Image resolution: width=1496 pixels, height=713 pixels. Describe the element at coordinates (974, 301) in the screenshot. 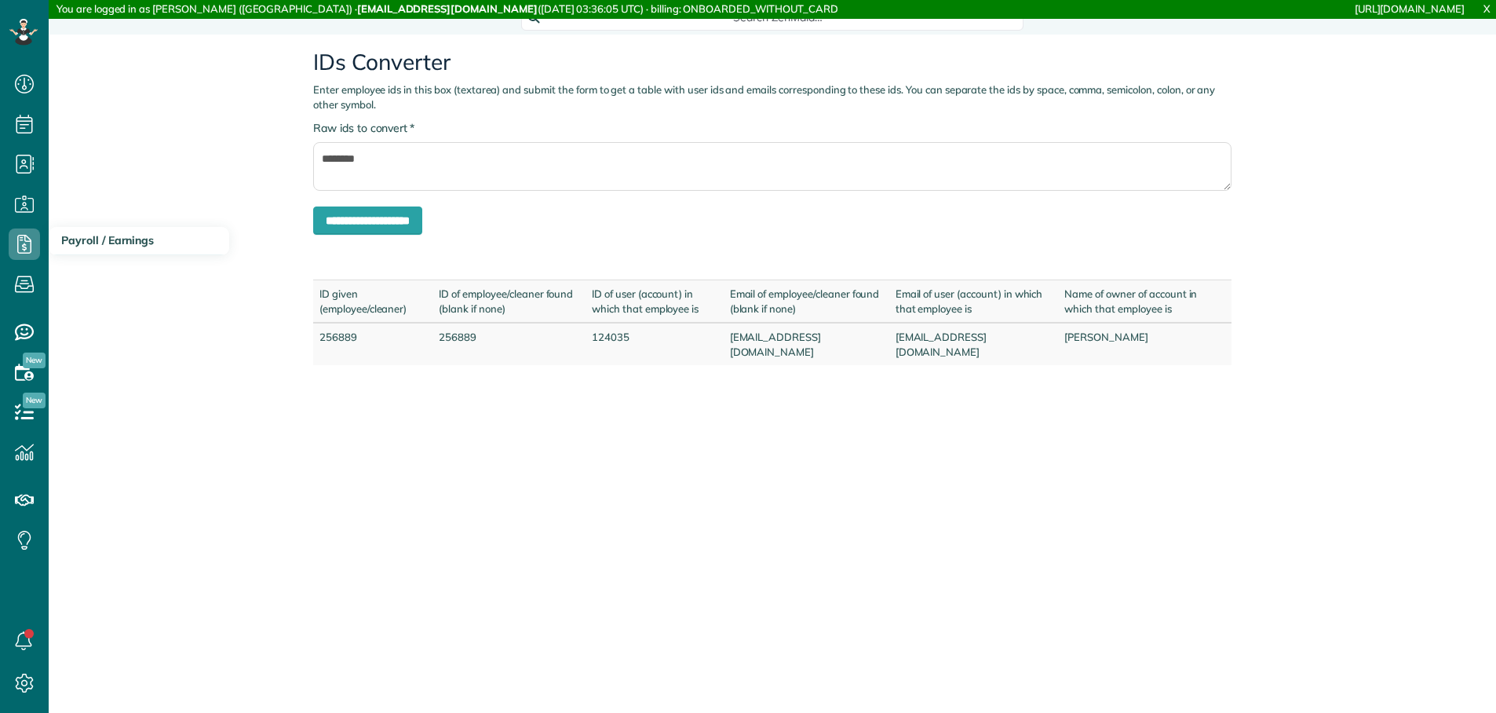

I see `td: Email of user (account) in which that employee is` at that location.